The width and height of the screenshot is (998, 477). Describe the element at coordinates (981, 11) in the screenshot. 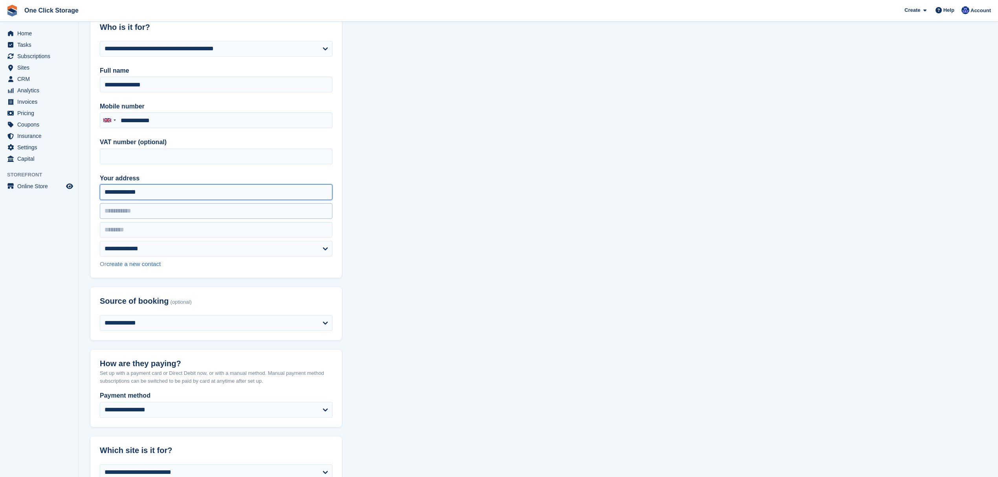

I see `span: Account` at that location.